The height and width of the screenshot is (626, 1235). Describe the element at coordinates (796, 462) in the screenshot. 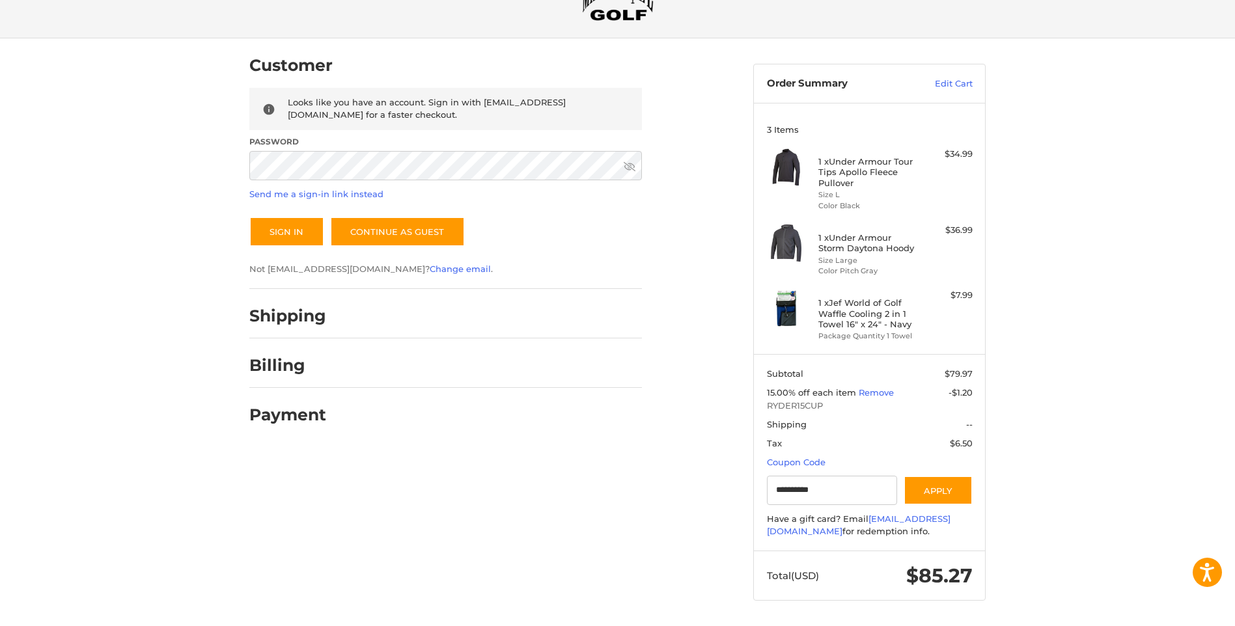

I see `a: Coupon Code` at that location.